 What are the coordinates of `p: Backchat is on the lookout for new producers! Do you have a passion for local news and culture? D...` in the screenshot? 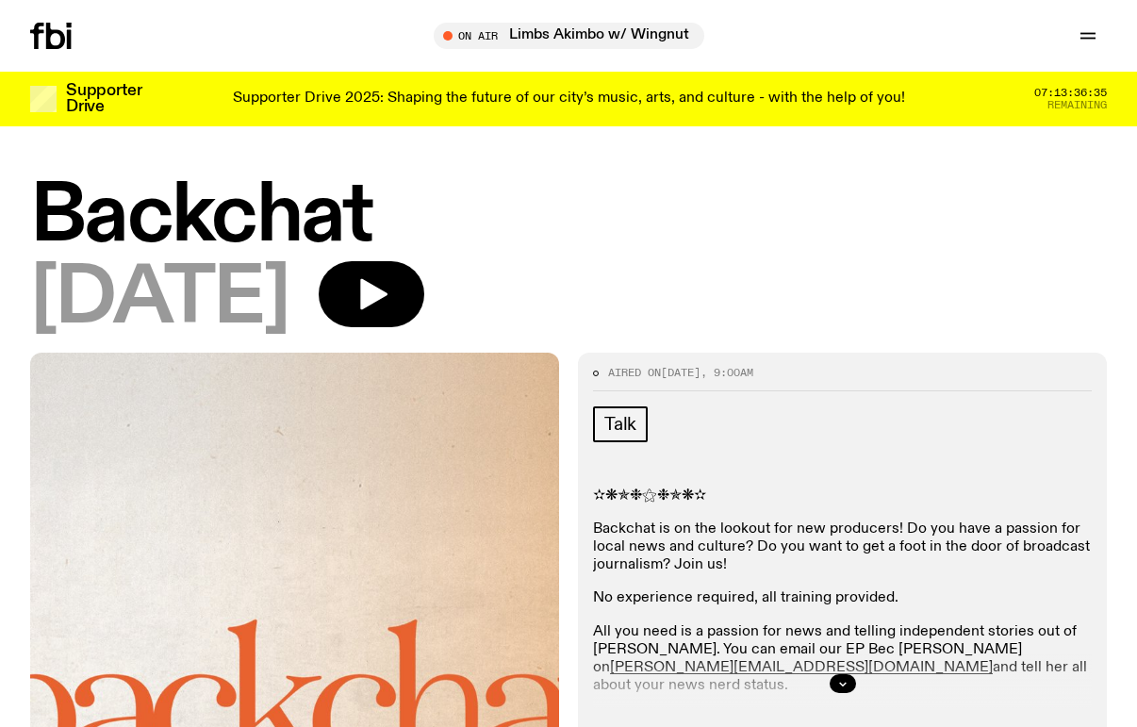 It's located at (842, 548).